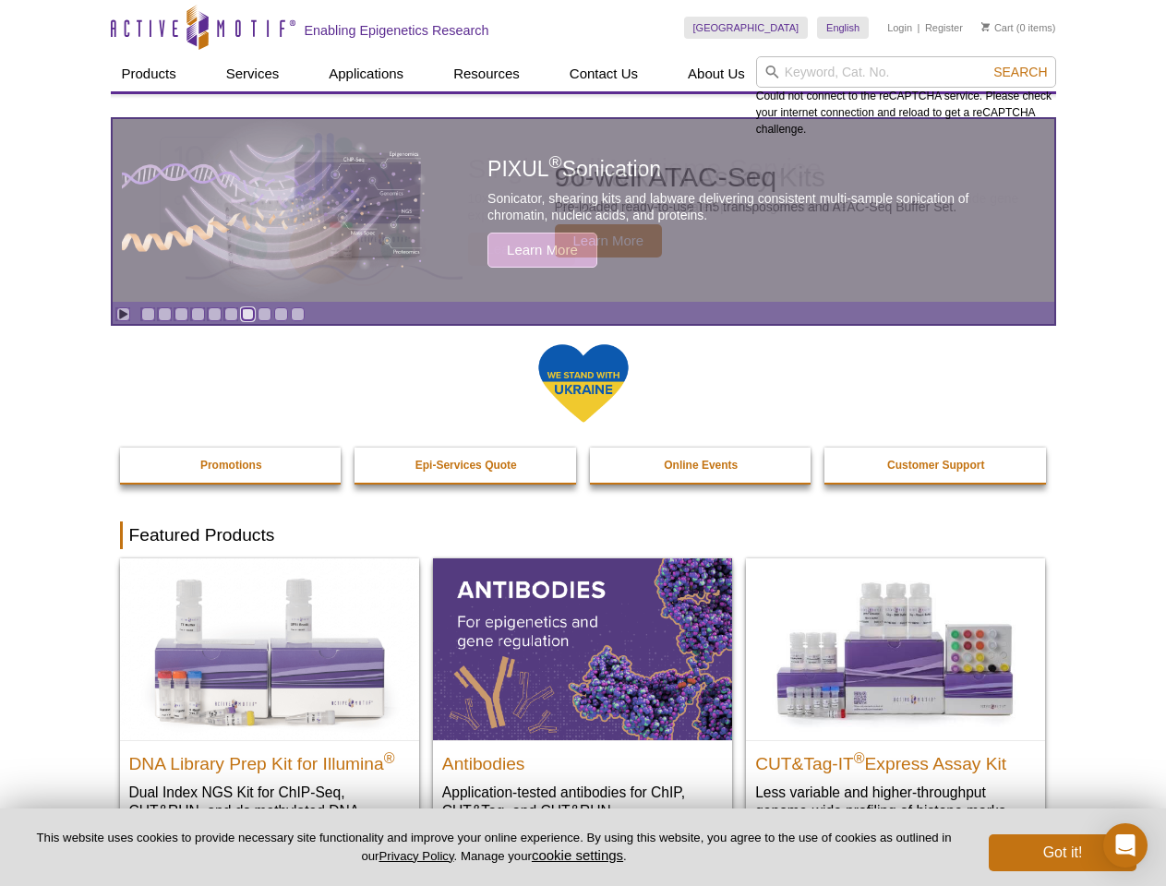 The width and height of the screenshot is (1166, 886). Describe the element at coordinates (935, 465) in the screenshot. I see `strong: Customer Support` at that location.